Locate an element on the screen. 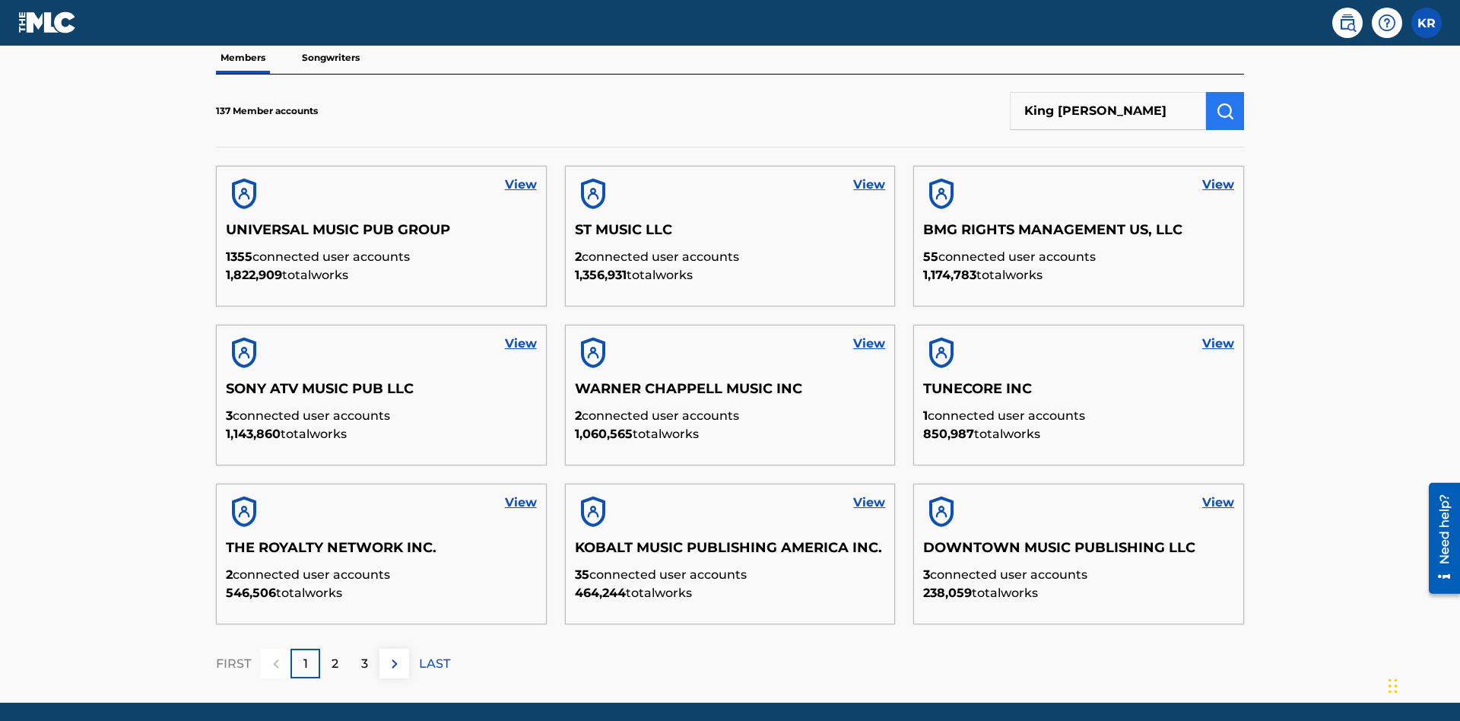 This screenshot has height=721, width=1460. span: 1,174,783 is located at coordinates (950, 274).